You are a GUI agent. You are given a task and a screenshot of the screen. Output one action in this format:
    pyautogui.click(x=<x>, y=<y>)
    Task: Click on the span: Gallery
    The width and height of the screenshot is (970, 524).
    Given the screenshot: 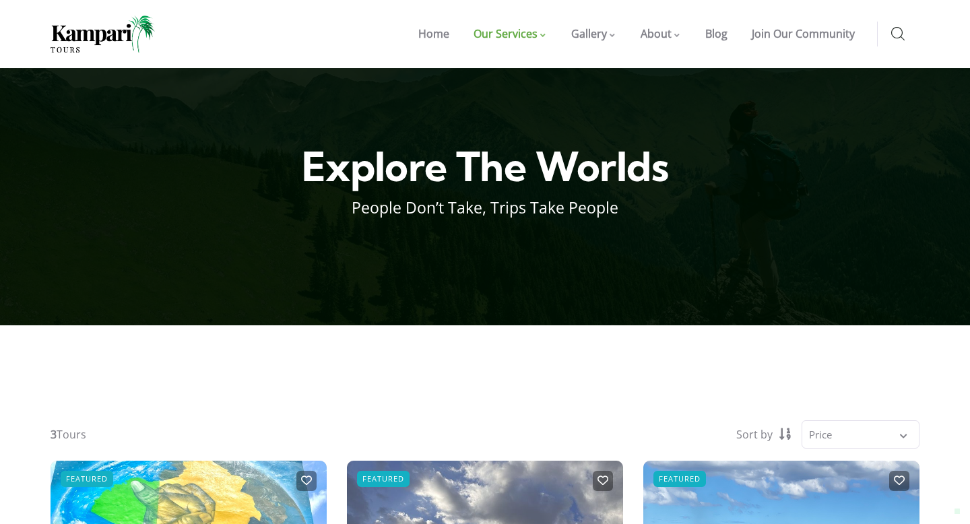 What is the action you would take?
    pyautogui.click(x=589, y=34)
    